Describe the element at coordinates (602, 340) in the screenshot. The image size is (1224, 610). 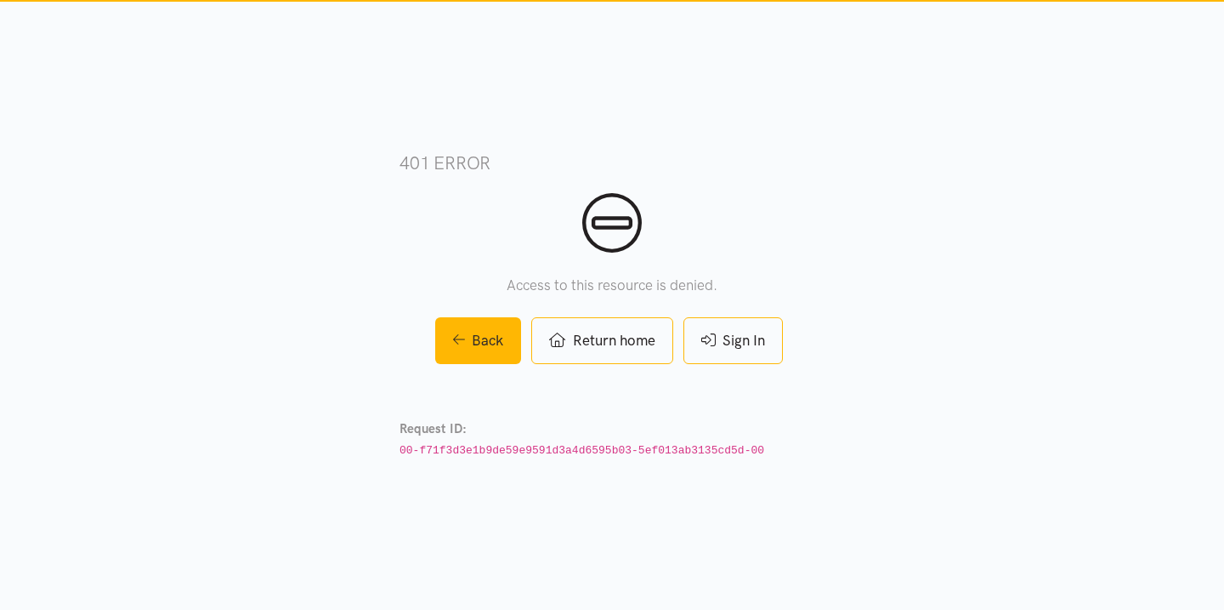
I see `a: Return home` at that location.